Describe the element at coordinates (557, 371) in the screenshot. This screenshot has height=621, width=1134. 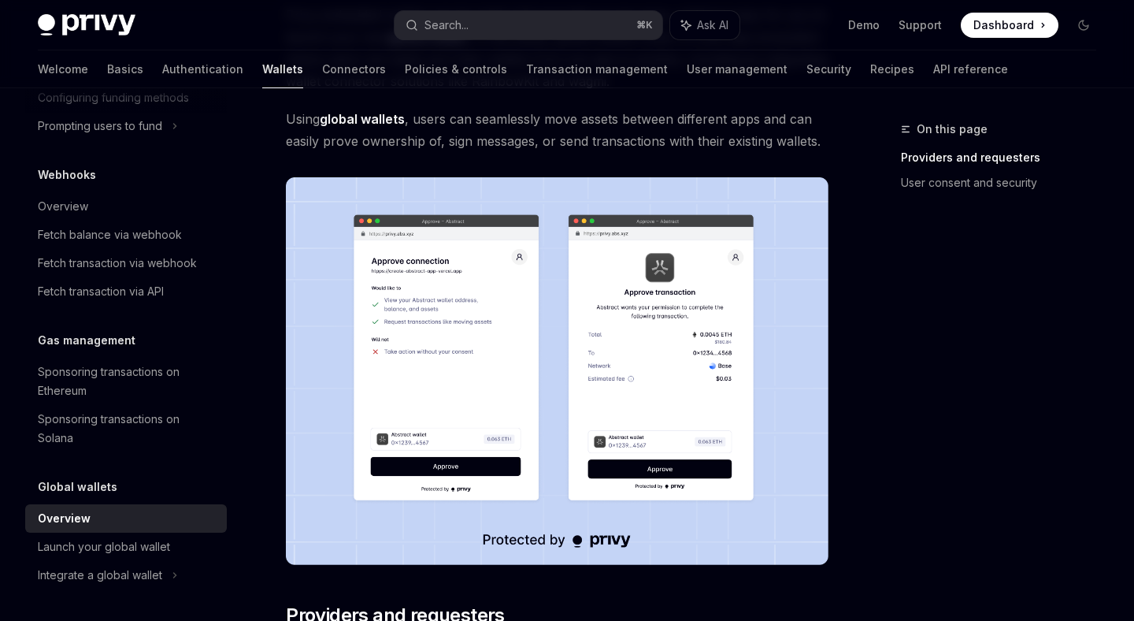
I see `img: images/Crossapp.png` at that location.